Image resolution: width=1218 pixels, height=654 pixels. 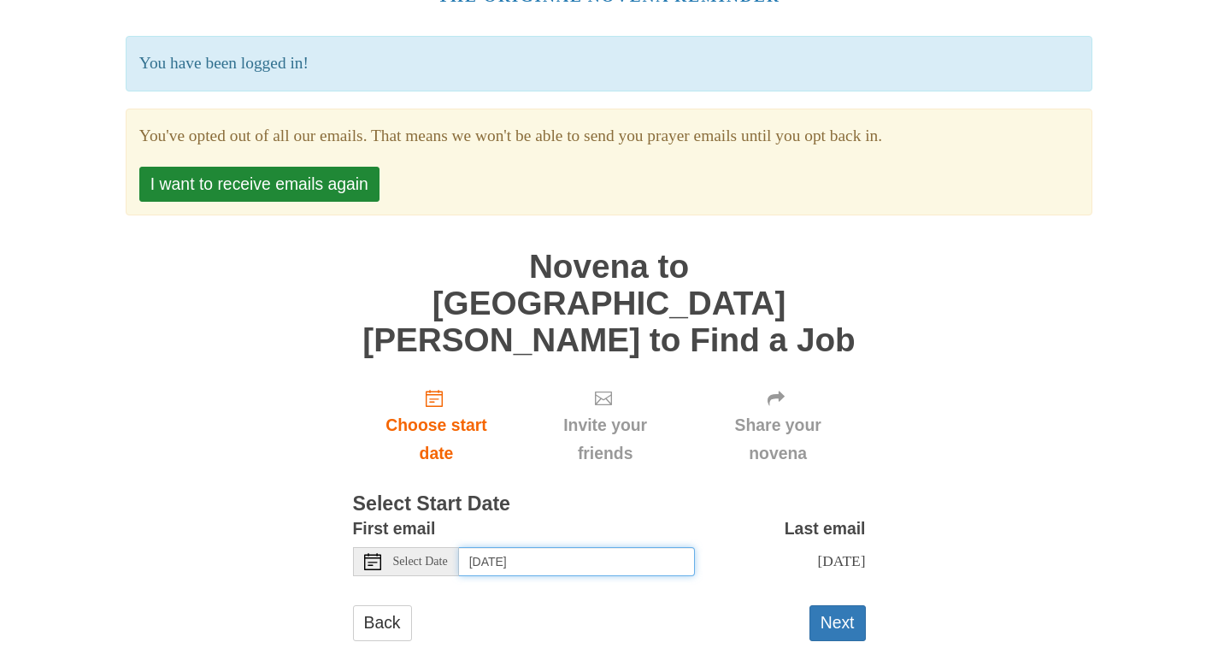 I want to click on a: Back, so click(x=382, y=622).